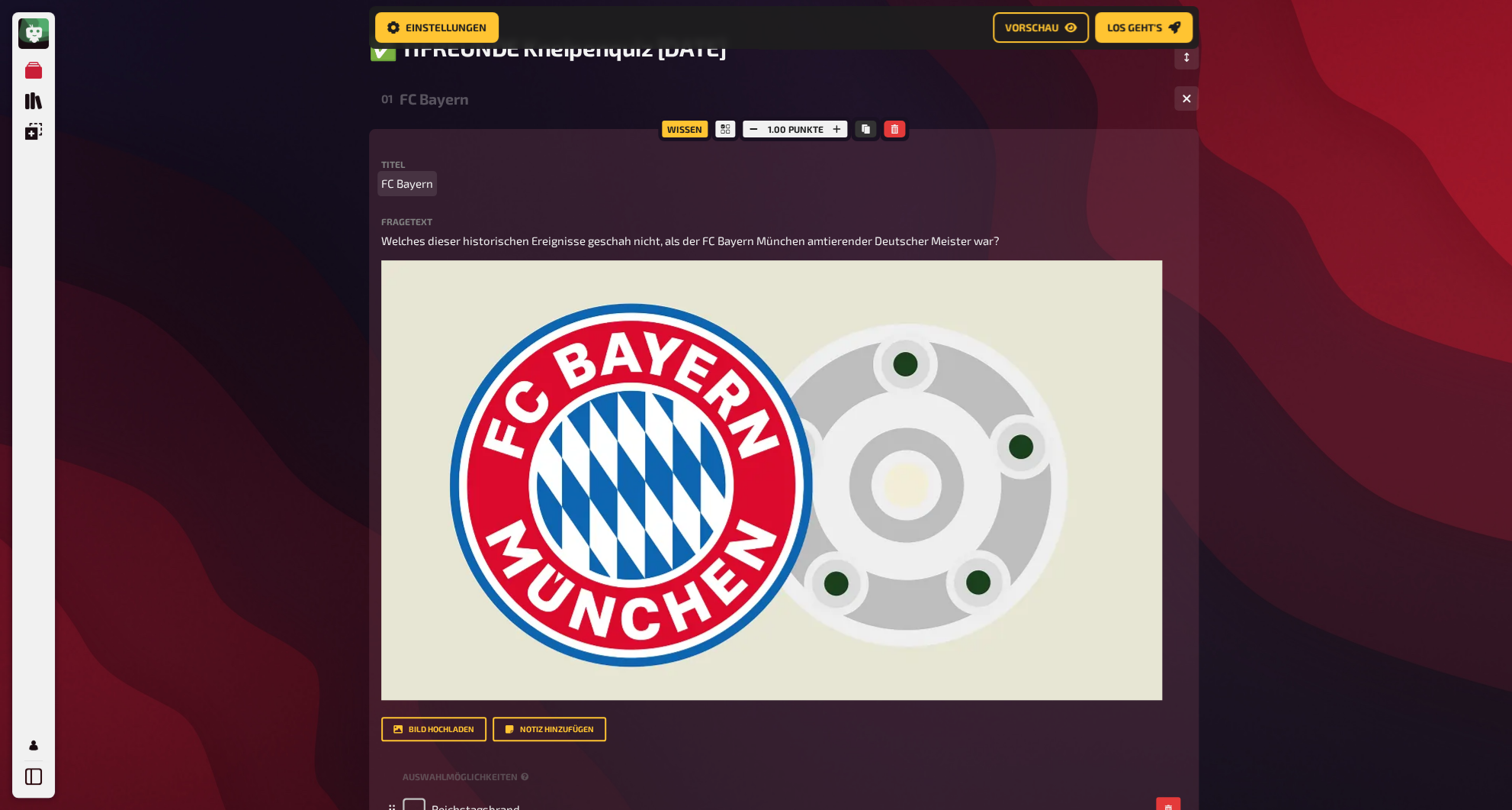 The width and height of the screenshot is (1512, 810). What do you see at coordinates (795, 129) in the screenshot?
I see `div: 1.00 Punkte` at bounding box center [795, 129].